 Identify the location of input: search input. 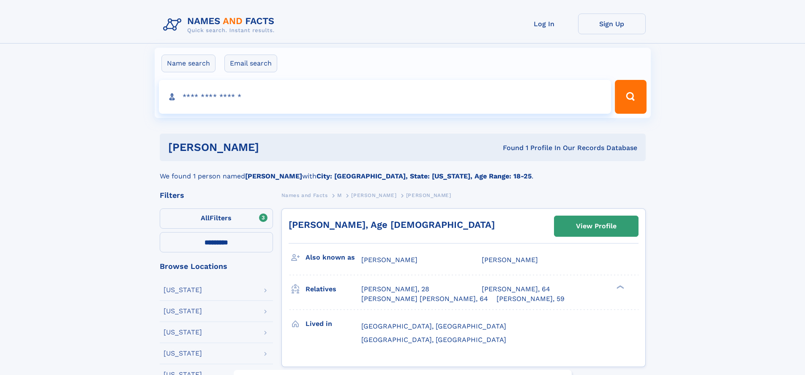
(385, 97).